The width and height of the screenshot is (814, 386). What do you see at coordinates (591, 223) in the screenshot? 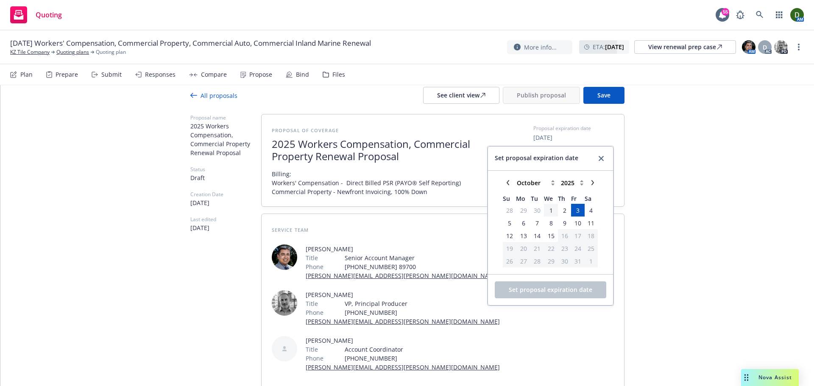
I see `span: 11` at bounding box center [591, 223].